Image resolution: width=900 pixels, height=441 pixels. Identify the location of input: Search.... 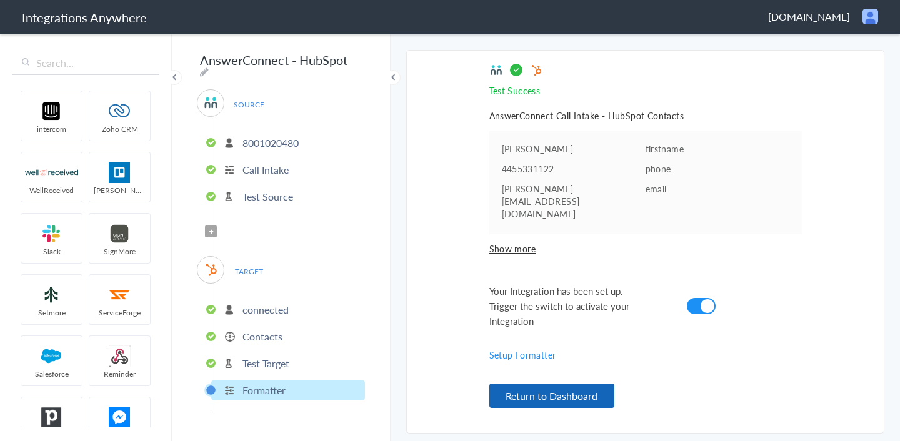
(86, 63).